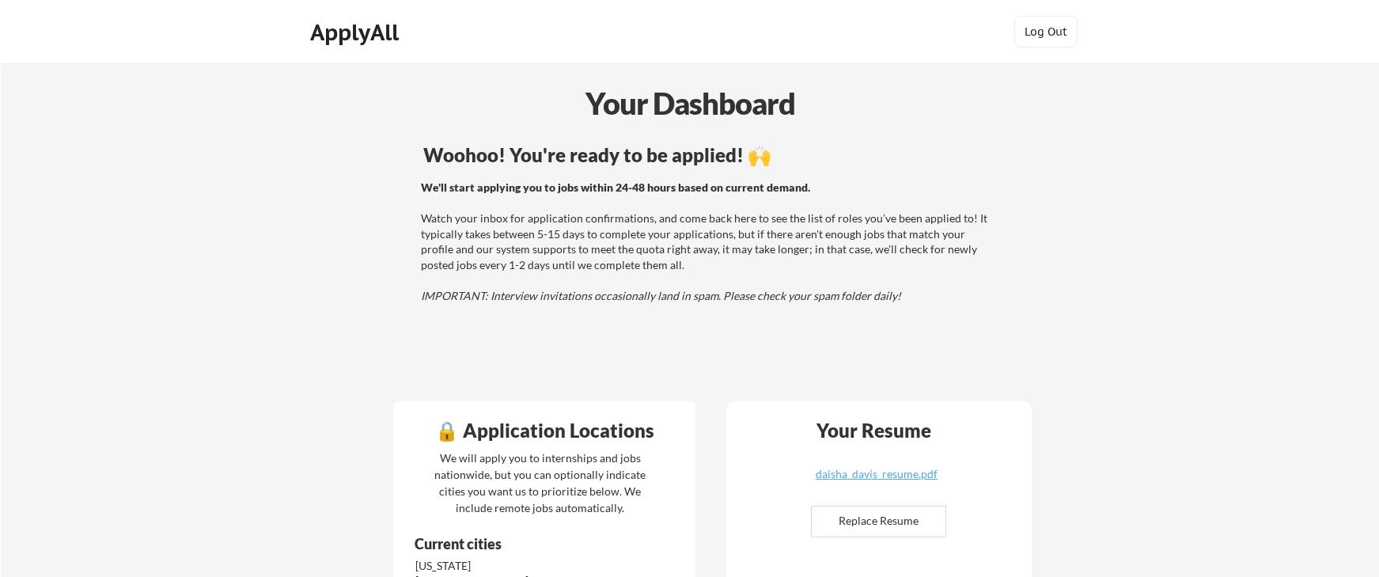  I want to click on div: Your Resume, so click(874, 431).